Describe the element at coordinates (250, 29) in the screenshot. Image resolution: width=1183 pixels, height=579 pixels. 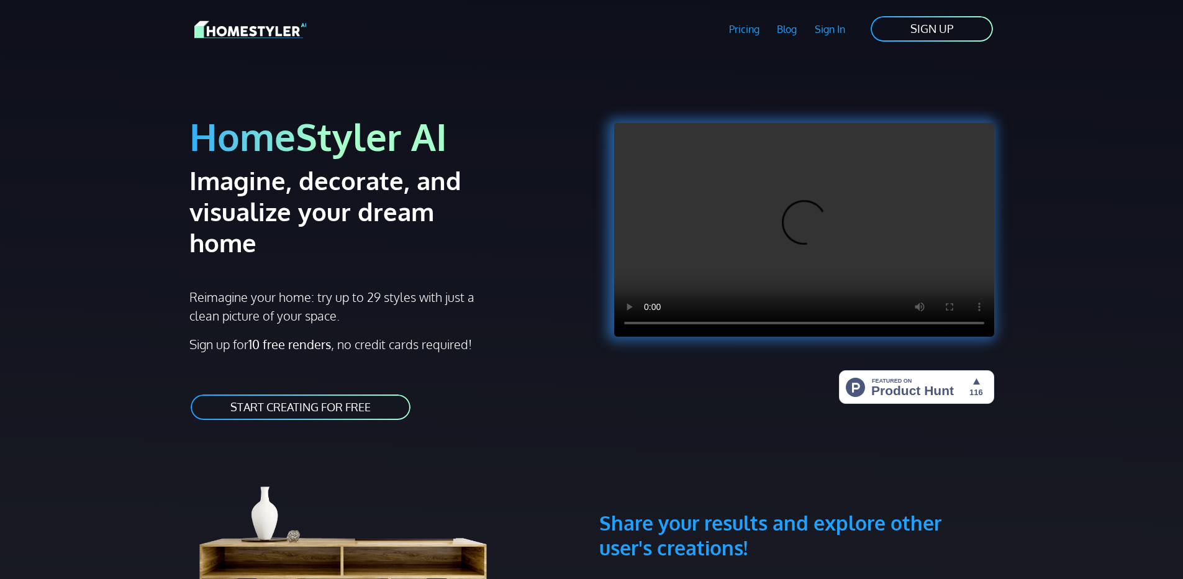
I see `img: HomeStyler AI logo` at that location.